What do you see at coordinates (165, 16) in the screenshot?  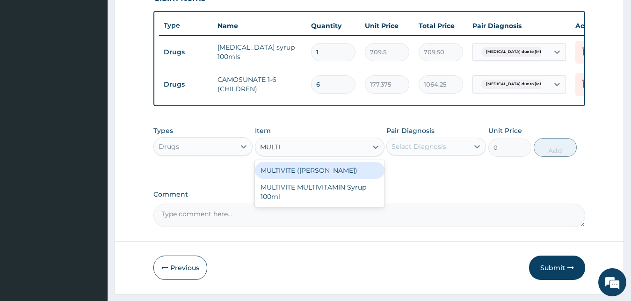 I see `div: Minimize live chat window` at bounding box center [165, 16].